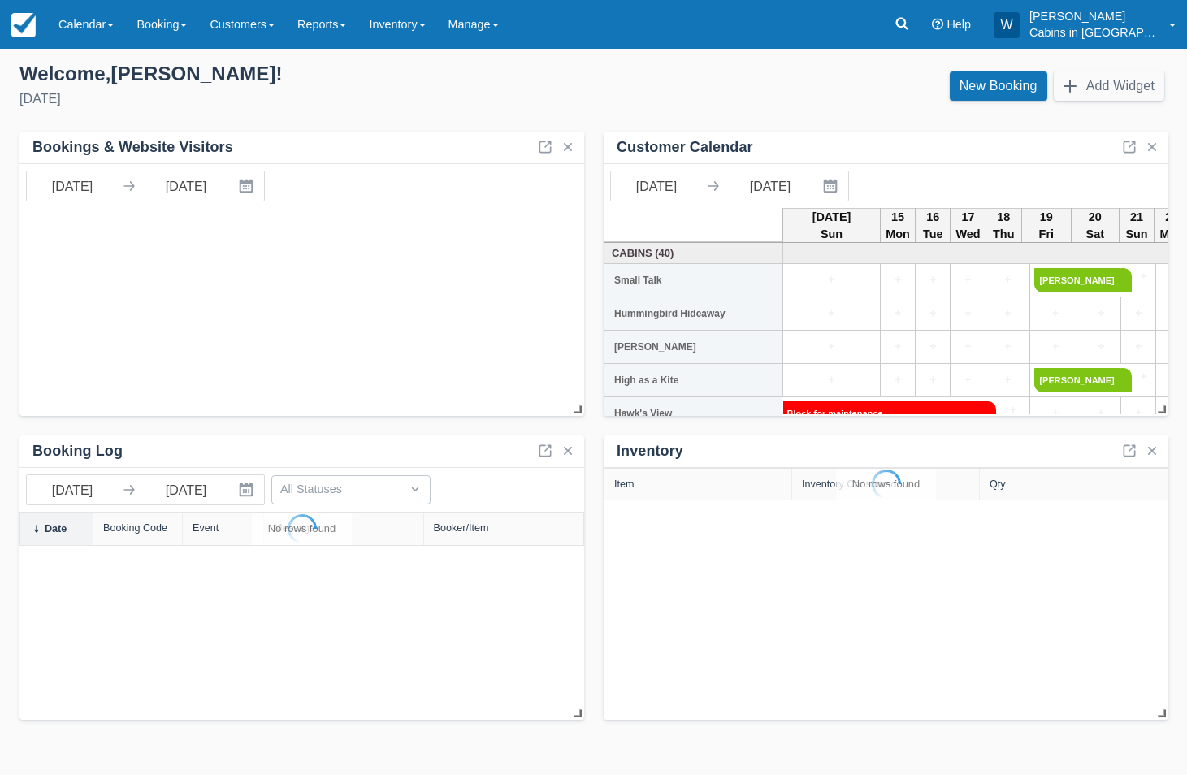  What do you see at coordinates (1003, 226) in the screenshot?
I see `th: 18 Thu` at bounding box center [1003, 226].